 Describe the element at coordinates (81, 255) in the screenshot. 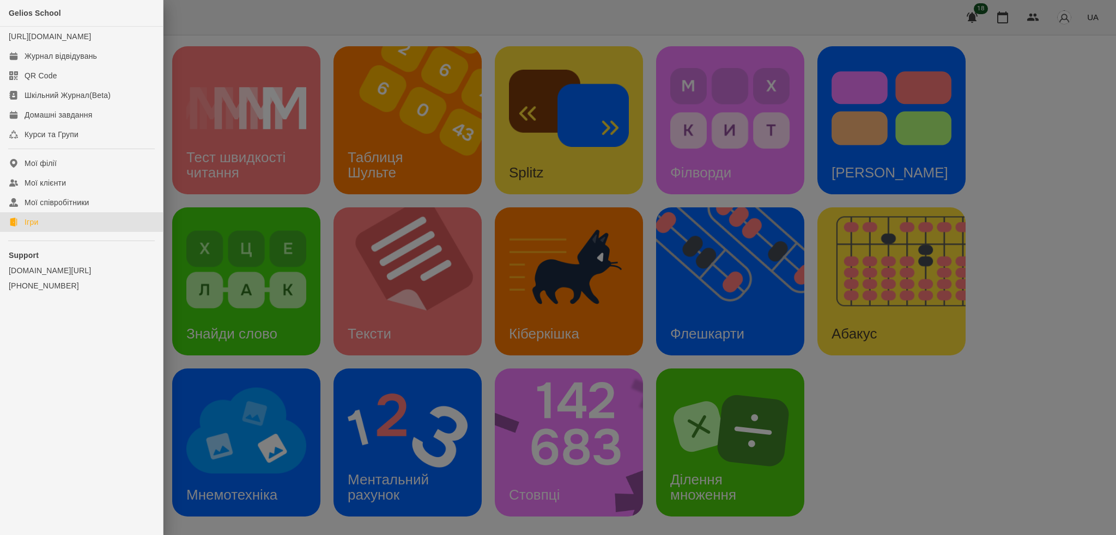

I see `p: Support` at that location.